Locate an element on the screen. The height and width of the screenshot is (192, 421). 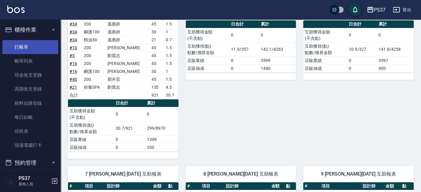
td: 0.7 is located at coordinates (171, 40).